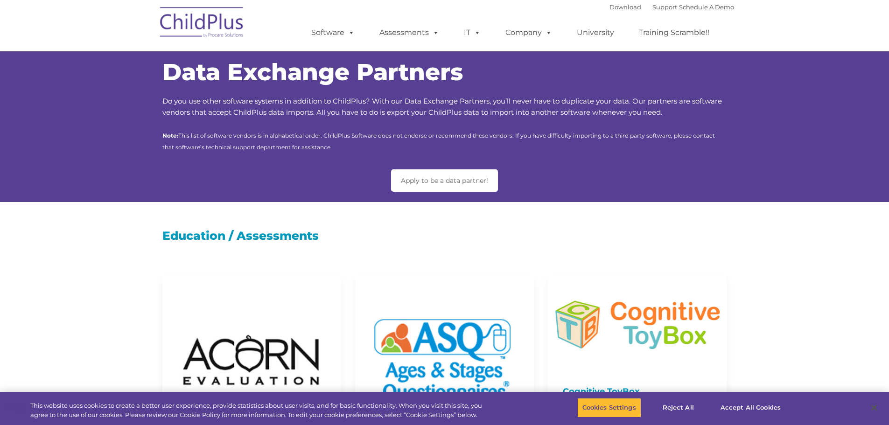 The height and width of the screenshot is (425, 889). Describe the element at coordinates (626, 7) in the screenshot. I see `a: Download` at that location.